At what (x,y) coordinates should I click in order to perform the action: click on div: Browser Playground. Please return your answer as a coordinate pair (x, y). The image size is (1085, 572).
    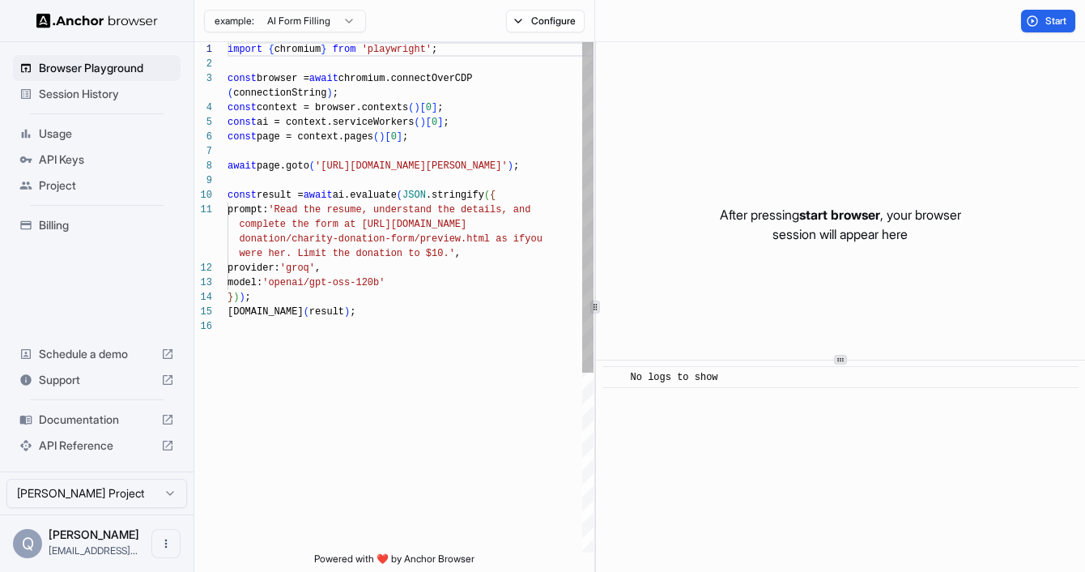
    Looking at the image, I should click on (96, 68).